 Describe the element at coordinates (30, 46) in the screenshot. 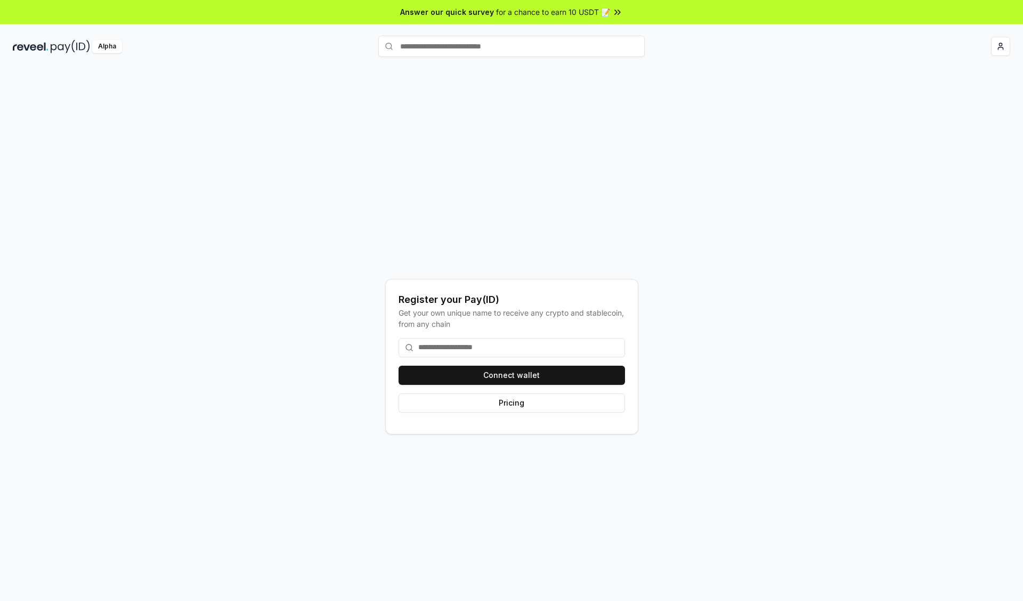

I see `img: reveel_dark` at that location.